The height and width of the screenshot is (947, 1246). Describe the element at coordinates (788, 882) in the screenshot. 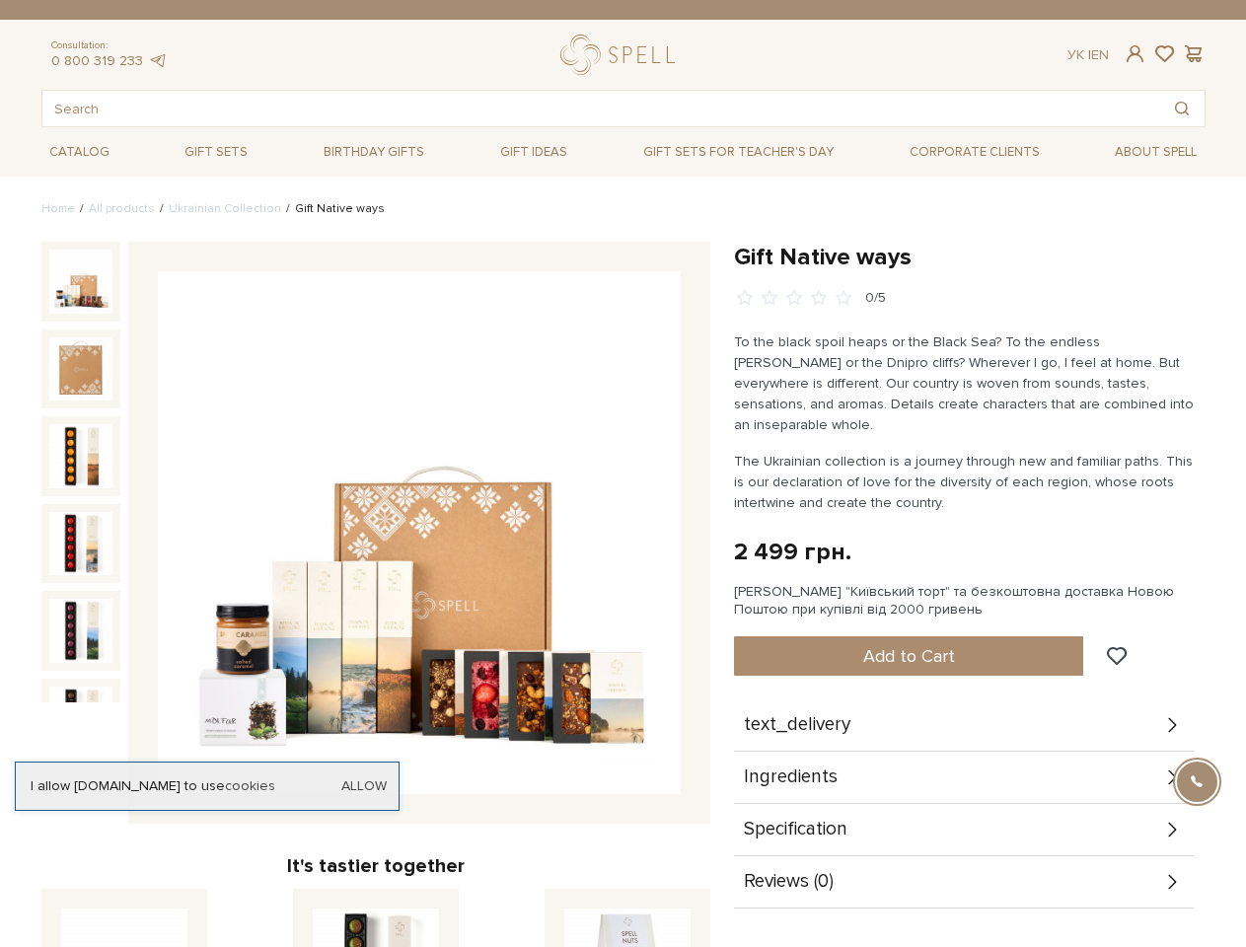

I see `span: Reviews (0)` at that location.